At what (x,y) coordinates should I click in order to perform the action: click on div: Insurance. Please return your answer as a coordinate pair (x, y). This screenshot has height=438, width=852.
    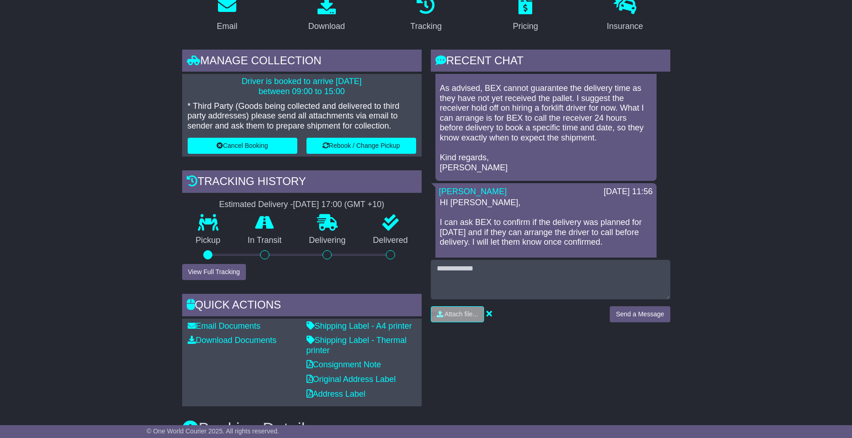
    Looking at the image, I should click on (625, 26).